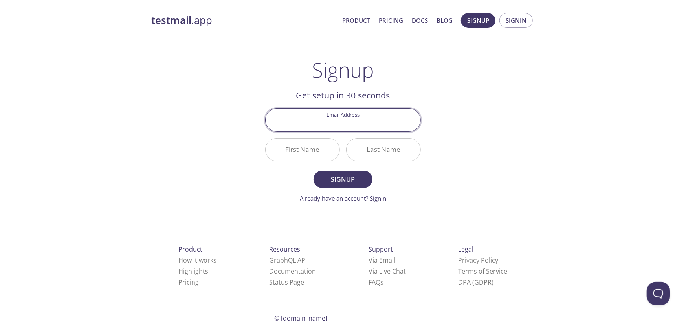 This screenshot has height=321, width=686. What do you see at coordinates (198, 261) in the screenshot?
I see `a: How it works` at bounding box center [198, 261].